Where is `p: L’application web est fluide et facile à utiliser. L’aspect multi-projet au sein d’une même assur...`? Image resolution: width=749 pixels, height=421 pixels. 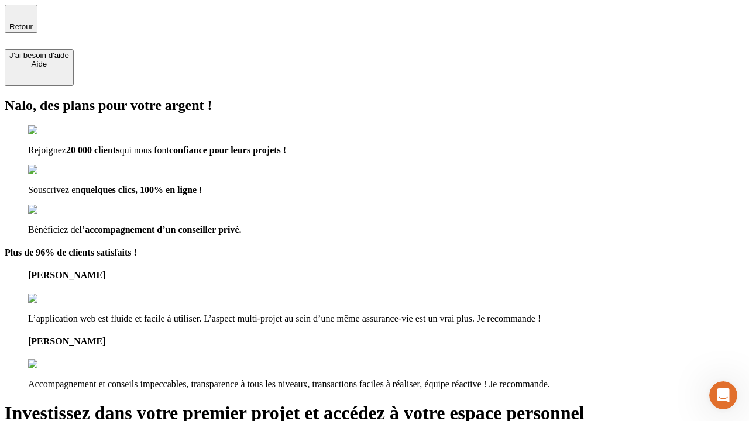
p: L’application web est fluide et facile à utiliser. L’aspect multi-projet au sein d’une même assur... is located at coordinates (386, 319).